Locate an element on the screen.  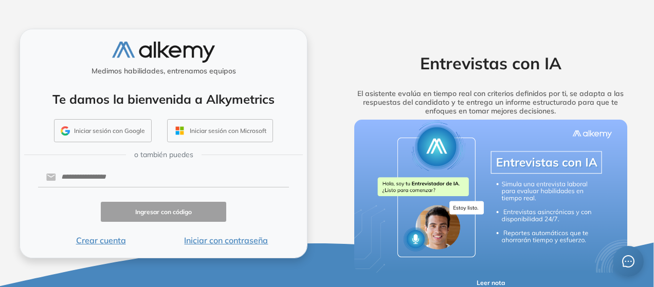
button: Iniciar sesión con Microsoft is located at coordinates (220, 131).